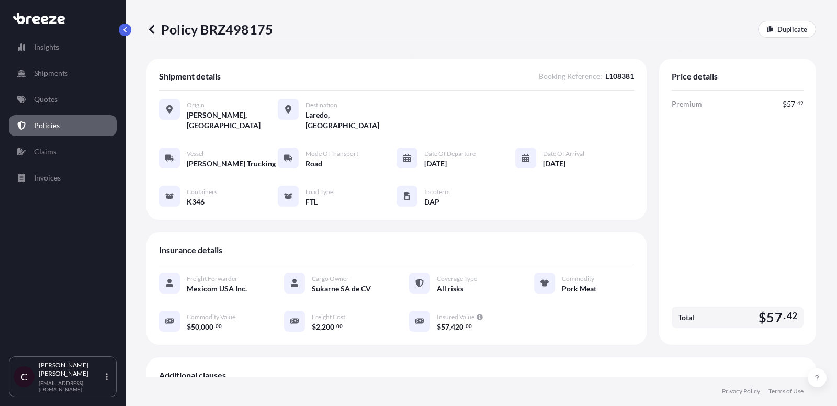  What do you see at coordinates (341, 289) in the screenshot?
I see `span: Sukarne SA de CV` at bounding box center [341, 289].